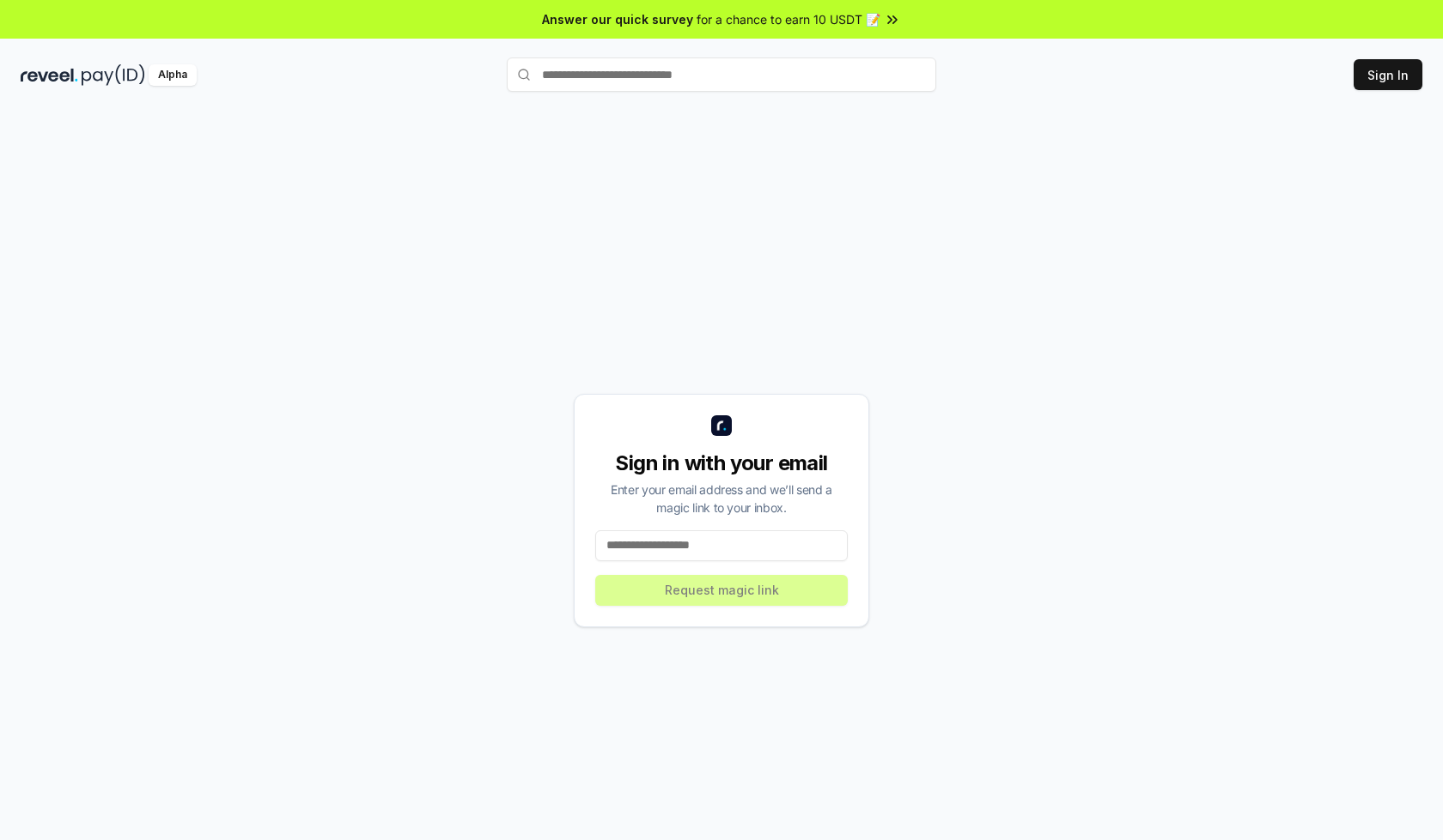  I want to click on img: reveel_dark, so click(49, 74).